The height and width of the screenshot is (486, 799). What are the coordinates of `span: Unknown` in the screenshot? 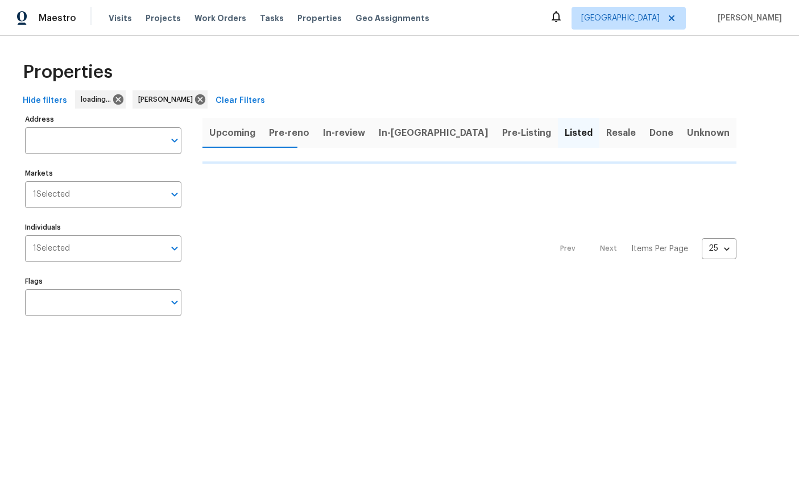 It's located at (708, 133).